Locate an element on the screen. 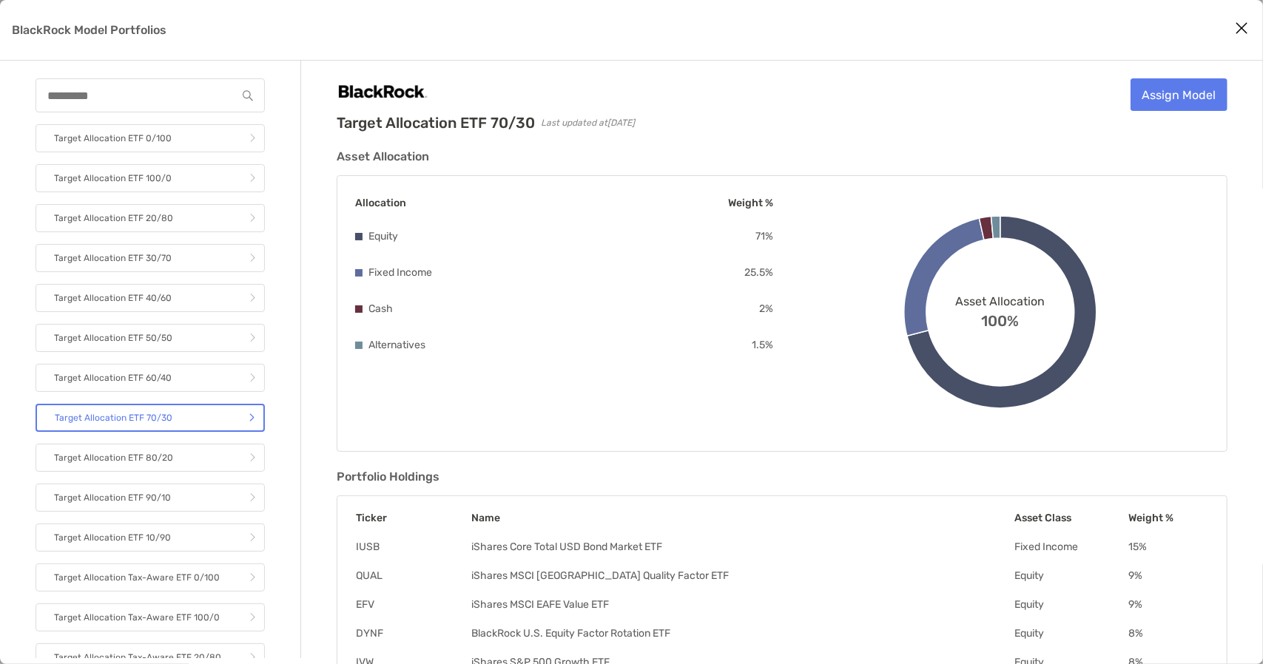 Image resolution: width=1263 pixels, height=664 pixels. p: BlackRock Model Portfolios is located at coordinates (89, 30).